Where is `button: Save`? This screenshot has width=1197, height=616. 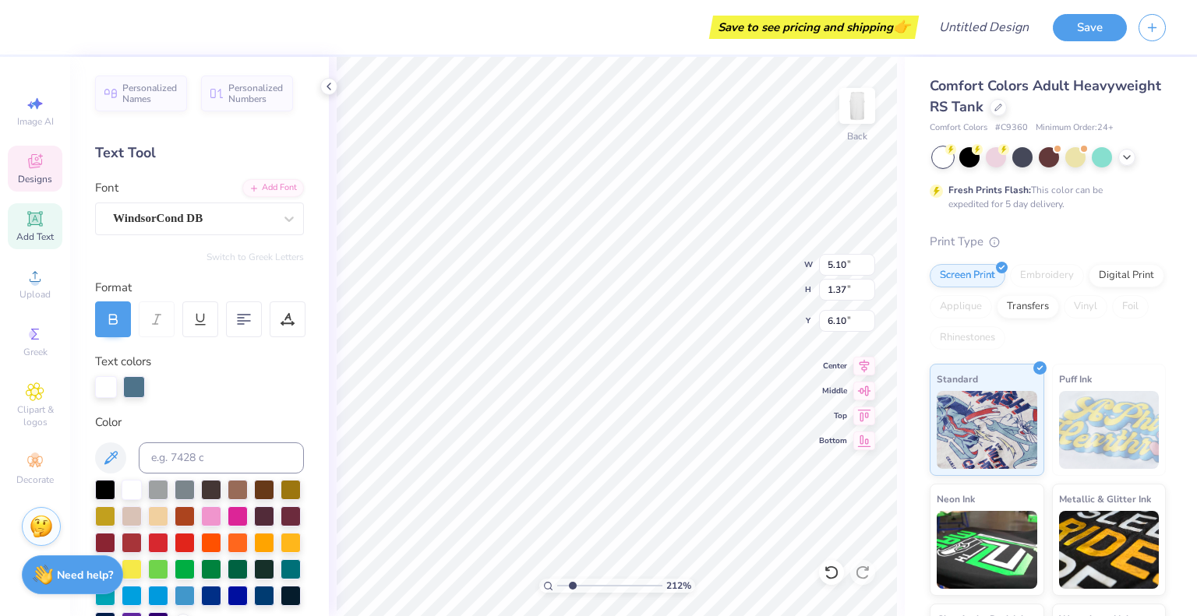 button: Save is located at coordinates (1089, 27).